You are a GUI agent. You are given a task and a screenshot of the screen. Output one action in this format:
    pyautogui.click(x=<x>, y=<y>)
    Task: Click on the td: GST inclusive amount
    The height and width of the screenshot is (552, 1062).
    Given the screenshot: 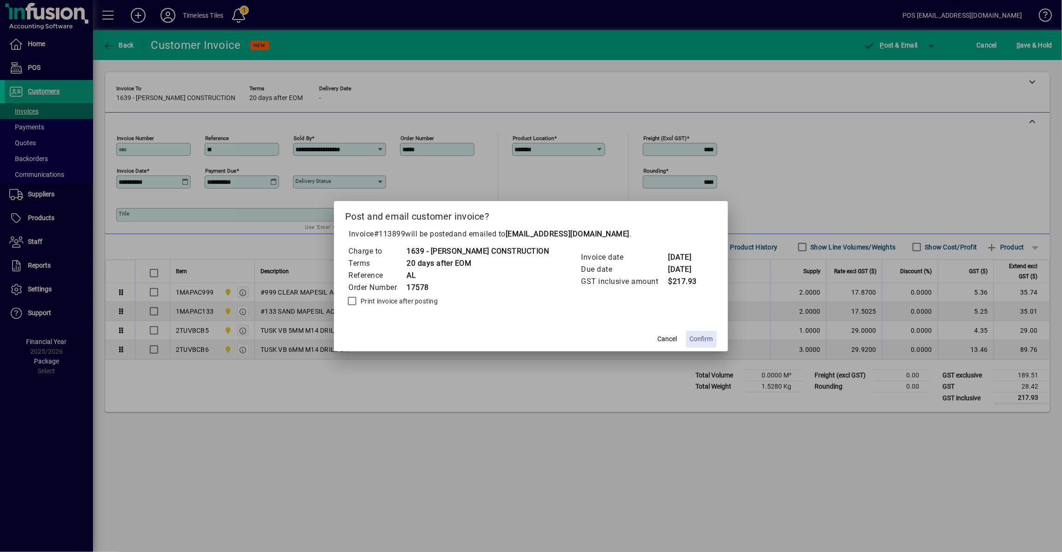 What is the action you would take?
    pyautogui.click(x=624, y=281)
    